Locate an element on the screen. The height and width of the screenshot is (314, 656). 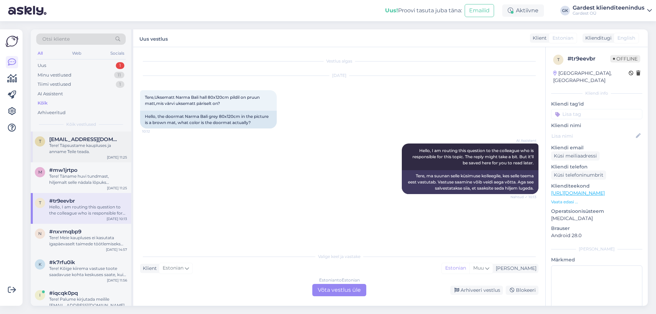
span: Otsi kliente is located at coordinates (56, 39).